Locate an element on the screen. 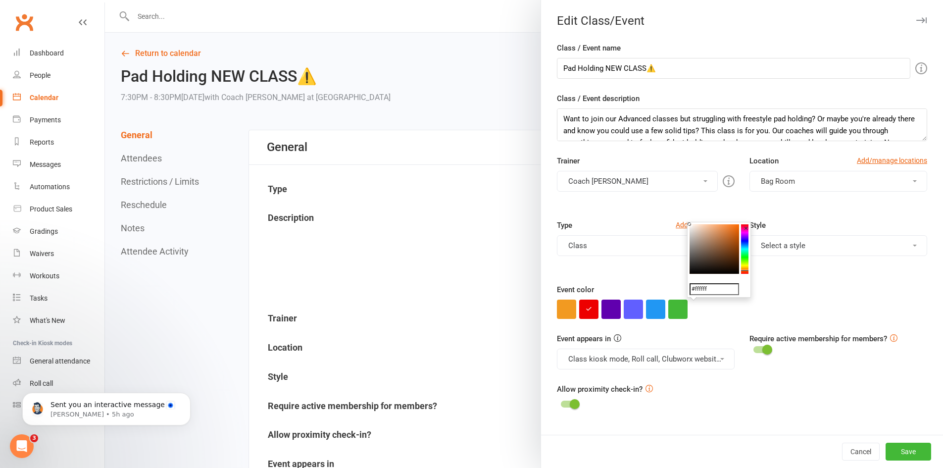 The width and height of the screenshot is (943, 468). div: General attendance is located at coordinates (60, 361).